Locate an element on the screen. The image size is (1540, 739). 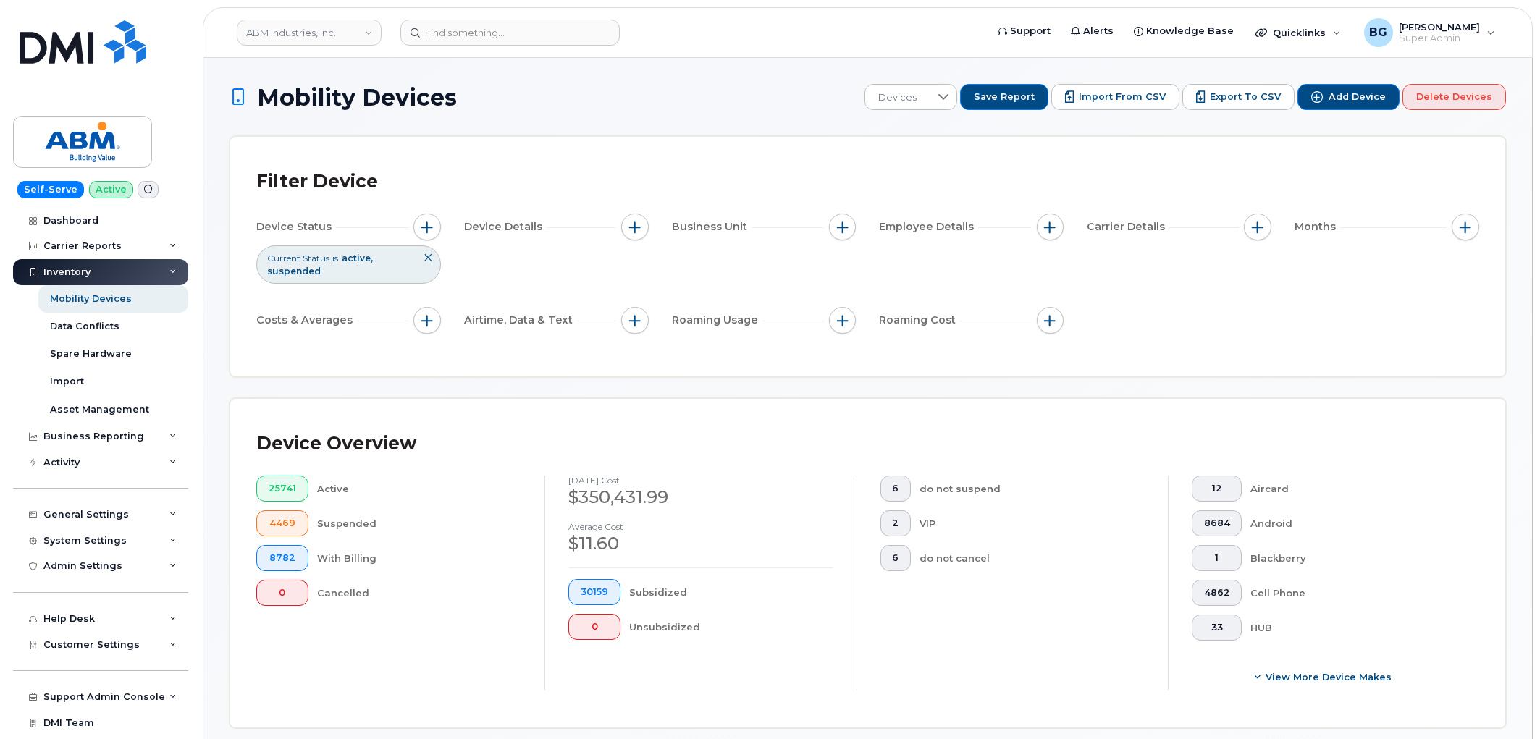
button: 1 is located at coordinates (1217, 558).